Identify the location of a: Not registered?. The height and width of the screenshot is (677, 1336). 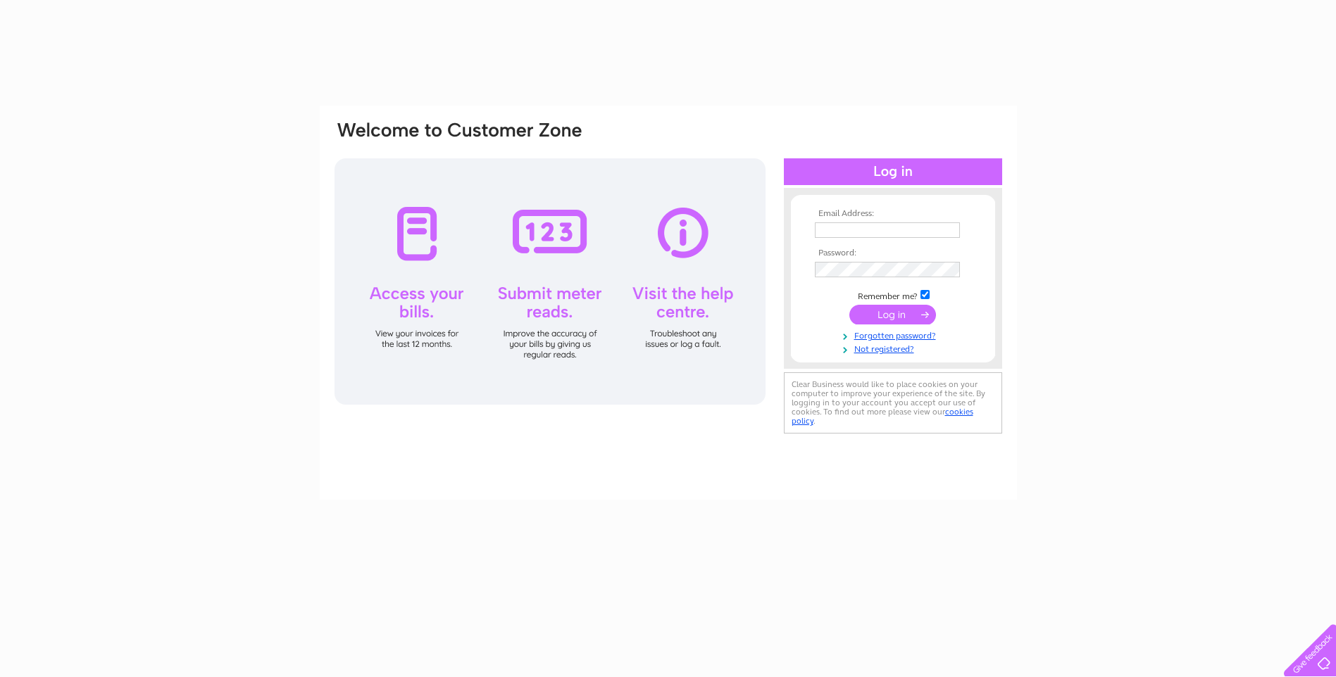
(894, 348).